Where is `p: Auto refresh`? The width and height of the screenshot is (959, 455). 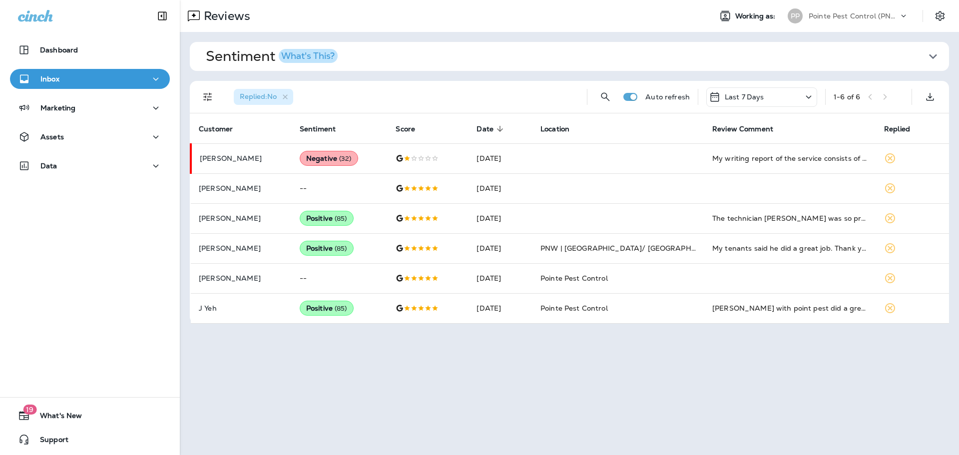 p: Auto refresh is located at coordinates (667, 97).